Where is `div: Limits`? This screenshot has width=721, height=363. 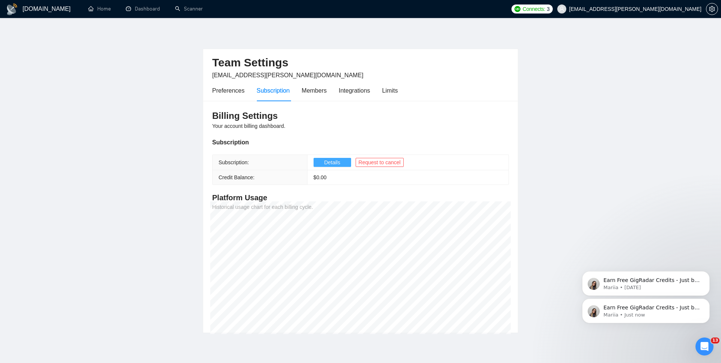 div: Limits is located at coordinates (390, 90).